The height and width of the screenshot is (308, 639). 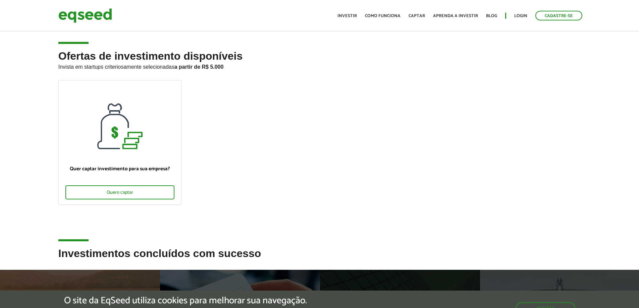 I want to click on a: Como funciona, so click(x=383, y=16).